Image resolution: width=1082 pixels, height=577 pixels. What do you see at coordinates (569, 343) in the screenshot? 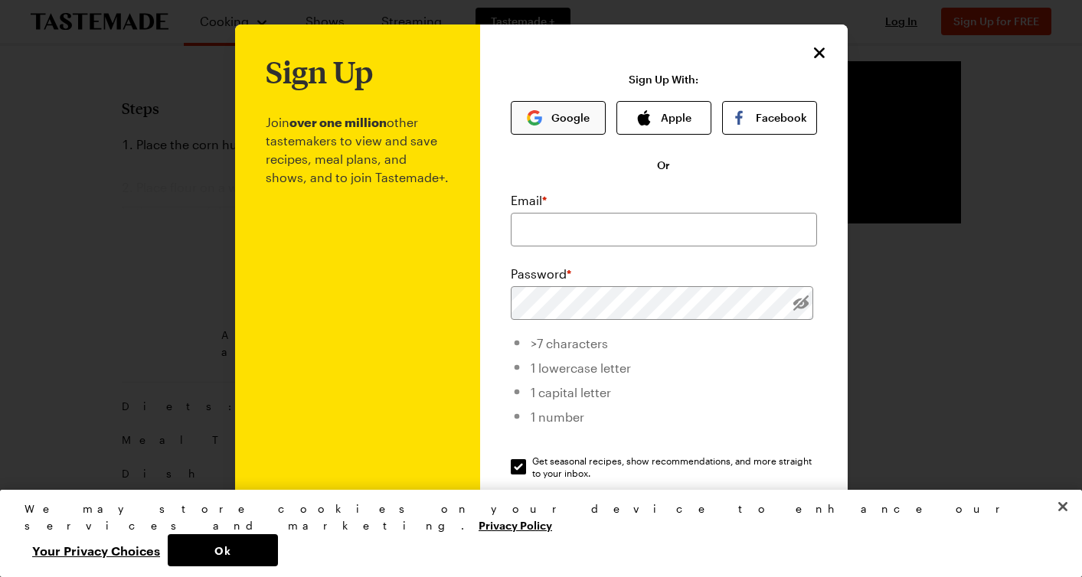
I see `span: >7 characters` at bounding box center [569, 343].